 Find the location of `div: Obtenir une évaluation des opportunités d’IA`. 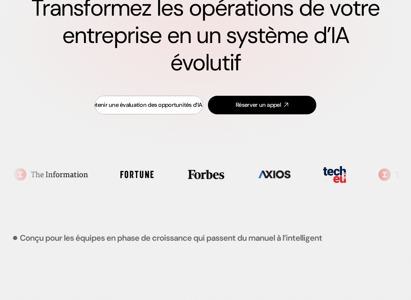

div: Obtenir une évaluation des opportunités d’IA is located at coordinates (145, 105).